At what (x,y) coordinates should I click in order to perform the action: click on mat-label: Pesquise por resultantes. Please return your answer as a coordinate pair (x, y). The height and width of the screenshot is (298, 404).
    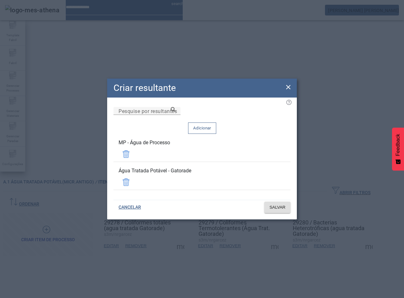
    Looking at the image, I should click on (148, 111).